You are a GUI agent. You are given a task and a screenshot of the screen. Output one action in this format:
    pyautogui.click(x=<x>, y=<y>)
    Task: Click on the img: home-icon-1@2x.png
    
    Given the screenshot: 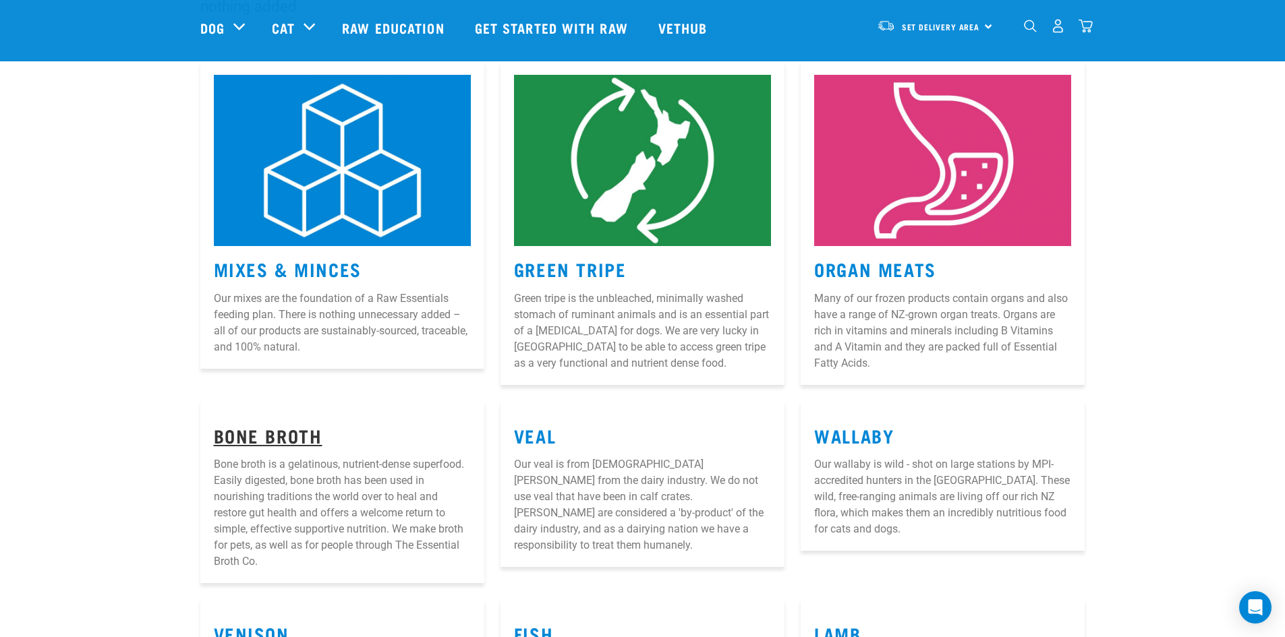 What is the action you would take?
    pyautogui.click(x=1030, y=26)
    